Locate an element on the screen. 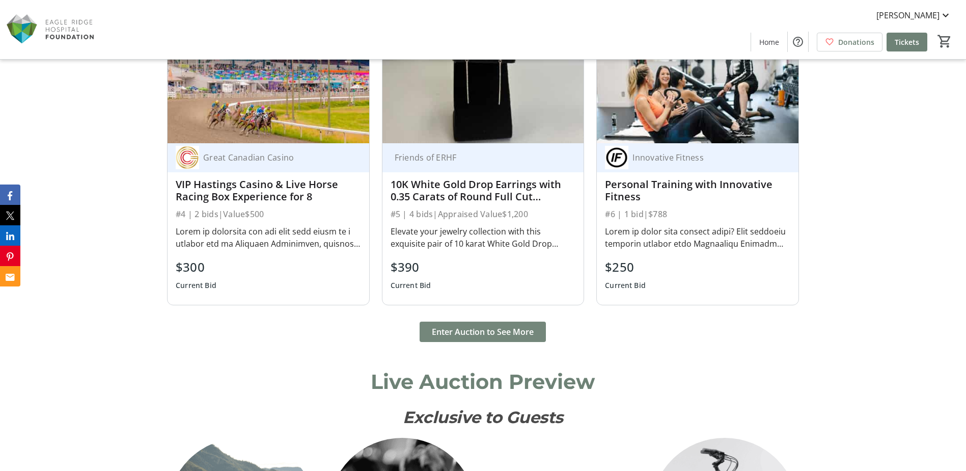 This screenshot has width=966, height=471. div: Lorem ip dolor sita consect adipi? Elit seddoeiu temporin utlabor etdo Magnaaliqu Enimadm Veni Qu... is located at coordinates (698, 237).